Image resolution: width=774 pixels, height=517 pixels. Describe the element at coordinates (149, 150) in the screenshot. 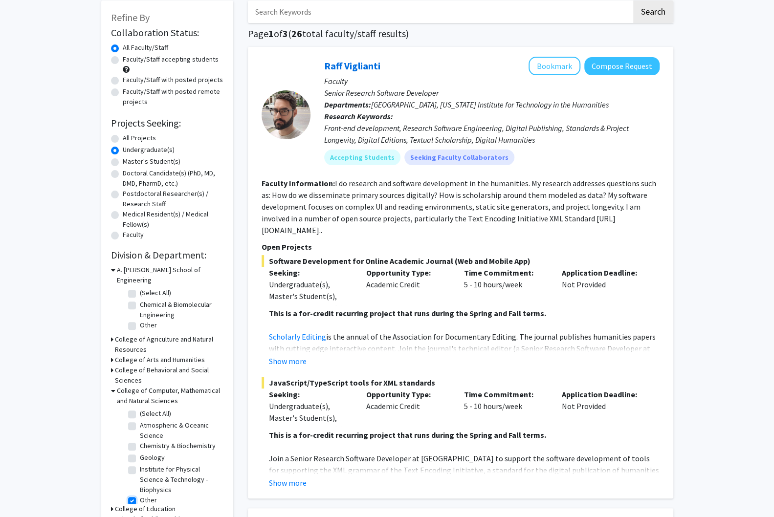

I see `label: Undergraduate(s)` at that location.